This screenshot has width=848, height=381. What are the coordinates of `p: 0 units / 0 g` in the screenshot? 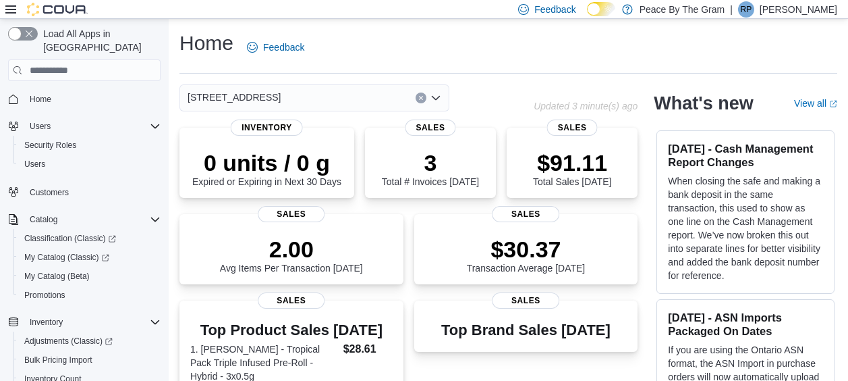 It's located at (267, 163).